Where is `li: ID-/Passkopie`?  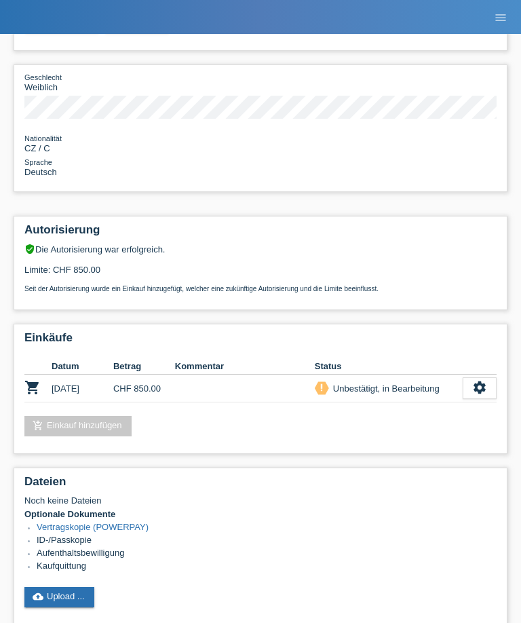 li: ID-/Passkopie is located at coordinates (267, 541).